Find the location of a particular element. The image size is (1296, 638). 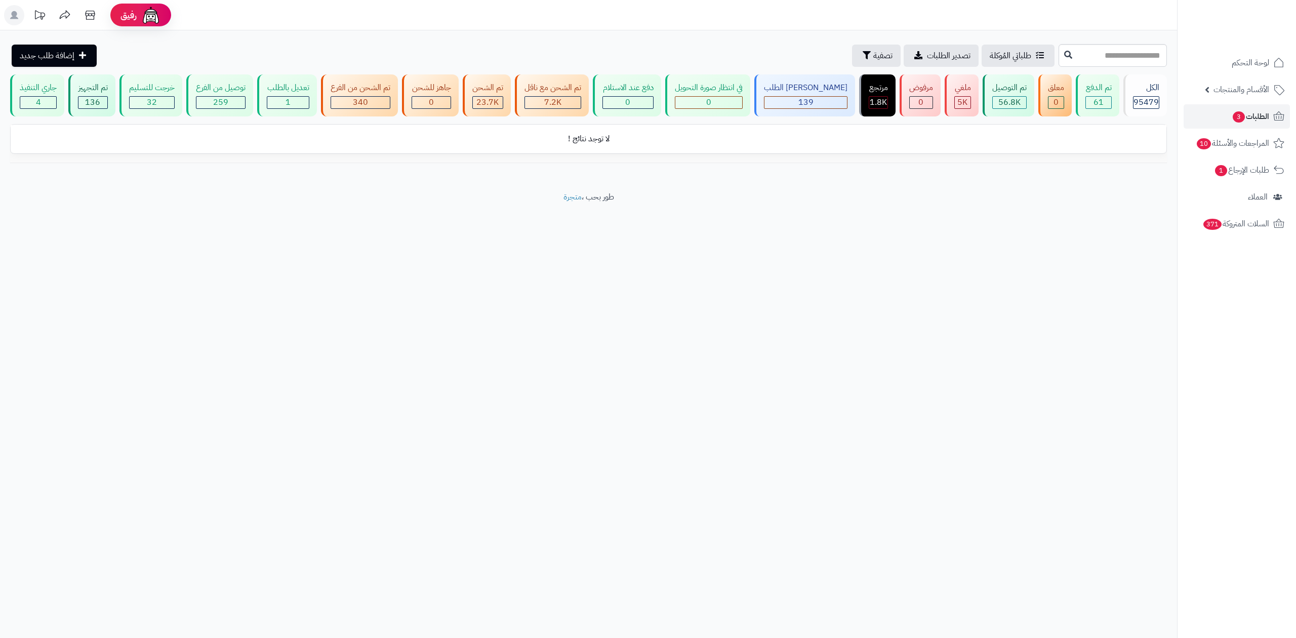

a: في انتظار صورة التحويل 0 is located at coordinates (708, 95).